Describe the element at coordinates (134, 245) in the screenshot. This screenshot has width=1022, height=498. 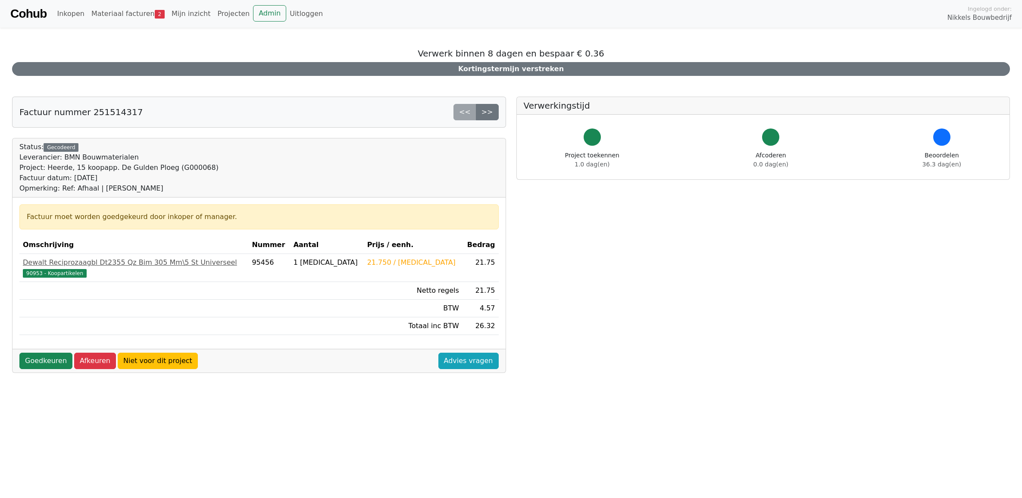
I see `th: Omschrijving` at that location.